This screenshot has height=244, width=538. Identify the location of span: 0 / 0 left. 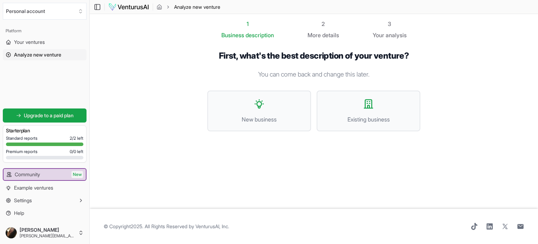
(76, 151).